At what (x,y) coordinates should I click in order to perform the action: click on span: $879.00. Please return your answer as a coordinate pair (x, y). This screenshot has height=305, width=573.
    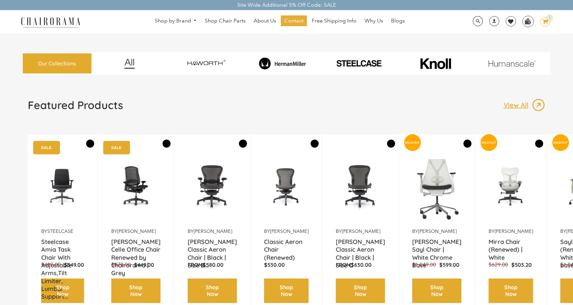
    Looking at the image, I should click on (121, 264).